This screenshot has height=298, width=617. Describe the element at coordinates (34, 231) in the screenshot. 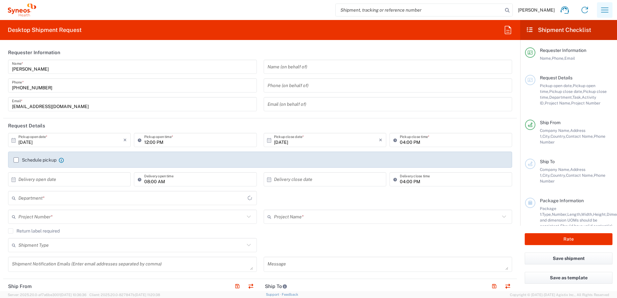

I see `label: Return label required` at that location.